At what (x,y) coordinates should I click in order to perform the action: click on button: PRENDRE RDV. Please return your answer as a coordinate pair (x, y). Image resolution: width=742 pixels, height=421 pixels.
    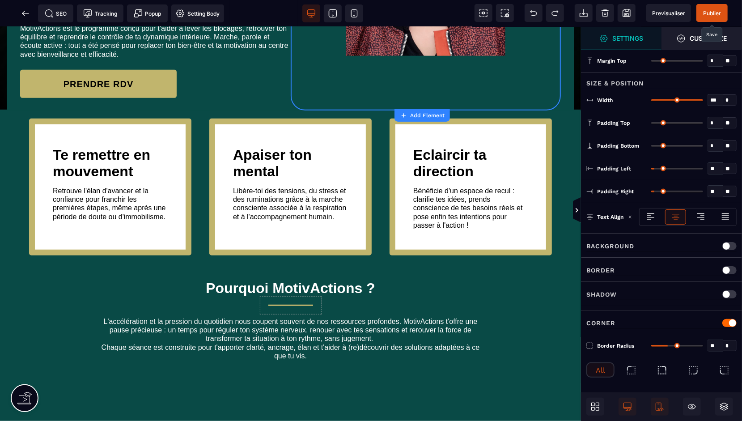
    Looking at the image, I should click on (98, 57).